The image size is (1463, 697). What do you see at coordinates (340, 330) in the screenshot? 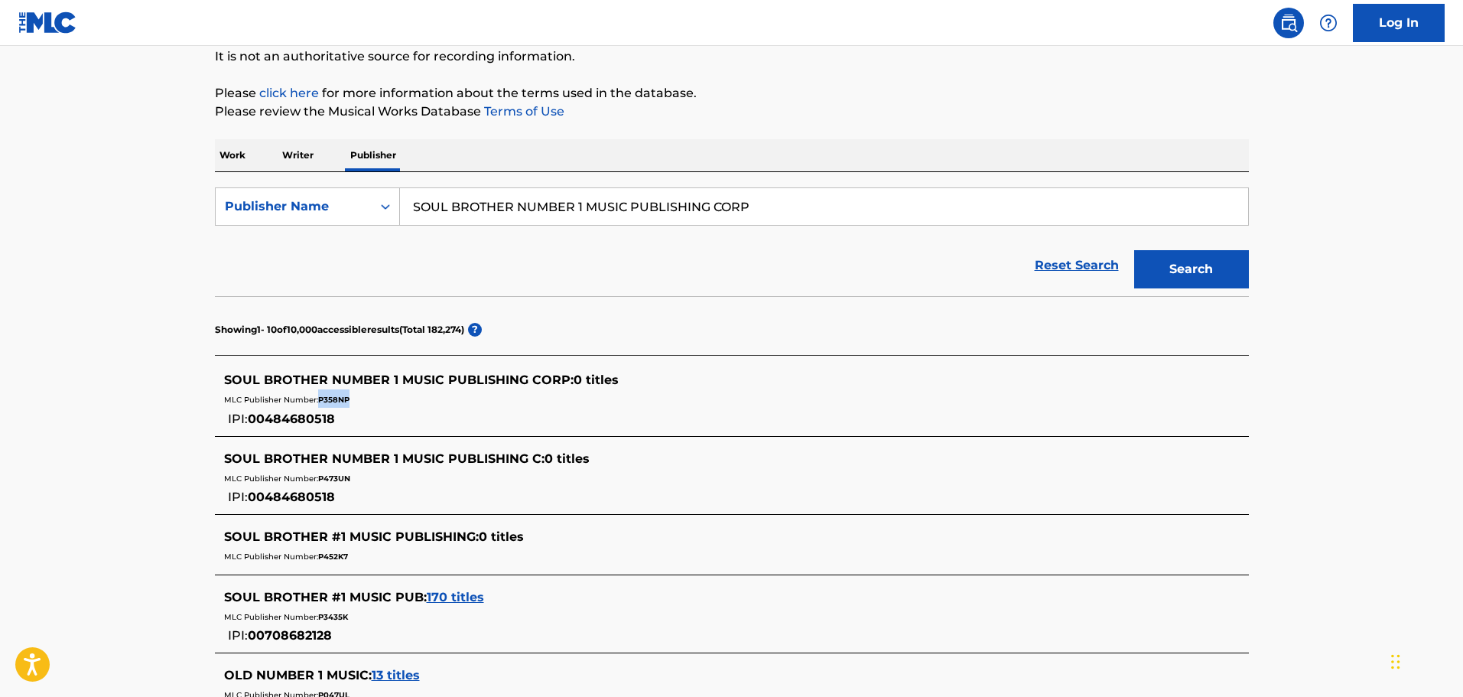
I see `p: Showing 1 - 10 of 10,000 accessible results (Total 182,274 )` at bounding box center [340, 330].